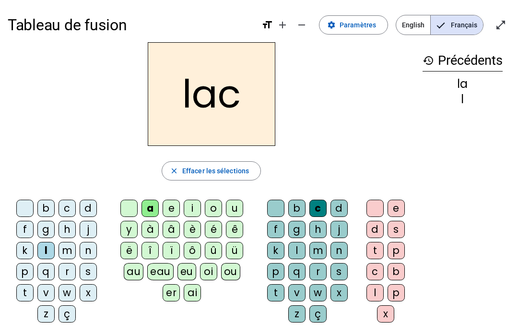  What do you see at coordinates (211, 171) in the screenshot?
I see `button: Effacer les sélections` at bounding box center [211, 171].